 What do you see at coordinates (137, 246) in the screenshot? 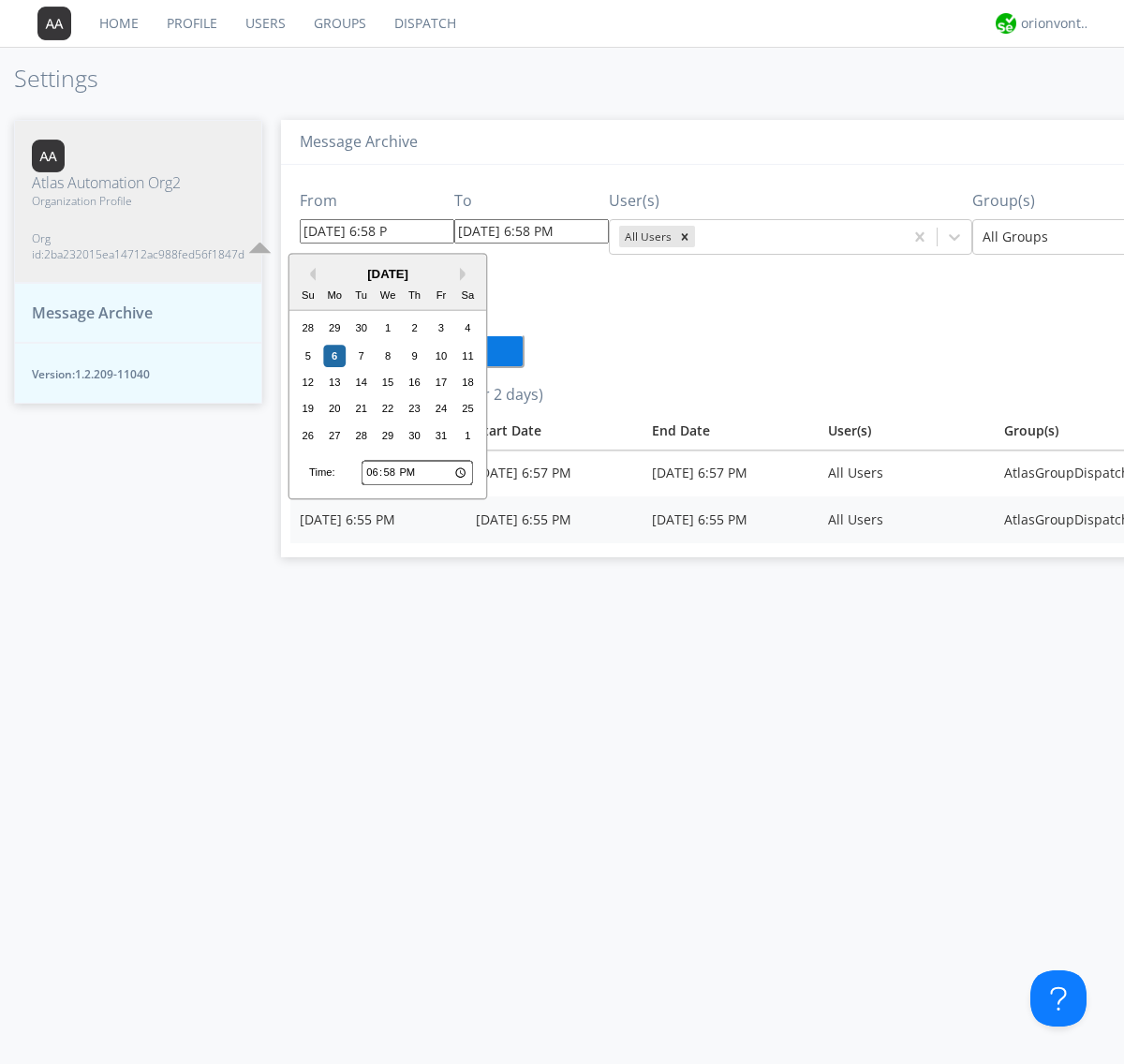
I see `span: Org id: 2ba232015ea14712ac988fed56f1847d` at bounding box center [137, 246].